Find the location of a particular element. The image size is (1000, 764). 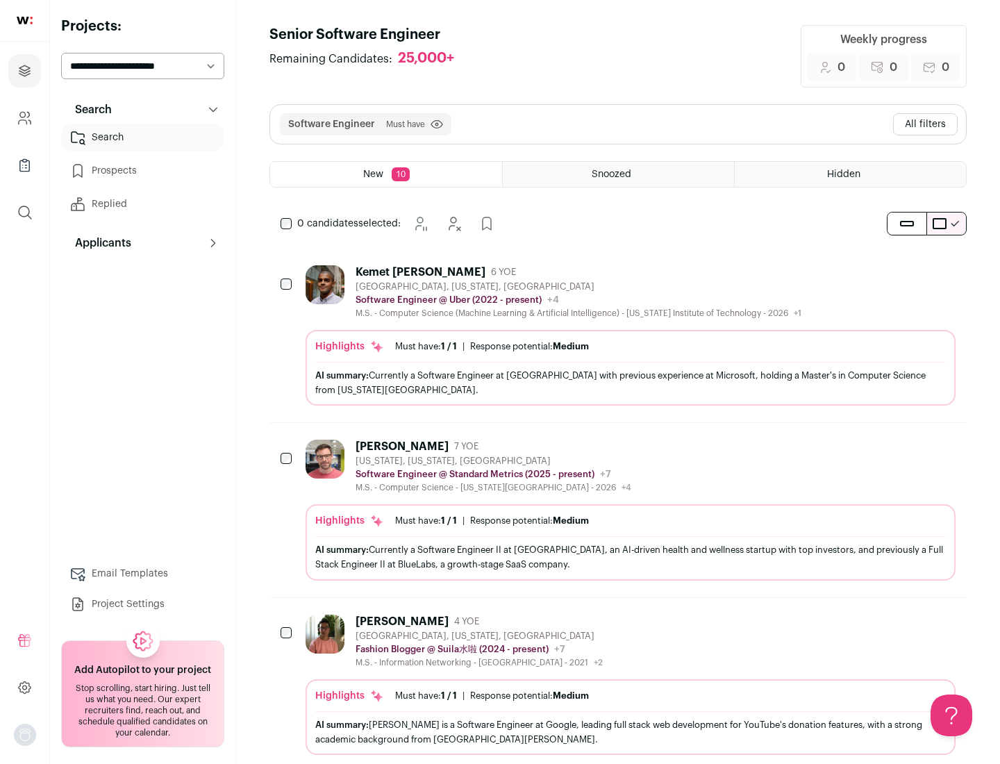

img: 322c244f3187aa81024ea13e08450523775794405435f85740c15dbe0cd0baab.jpg is located at coordinates (325, 634).